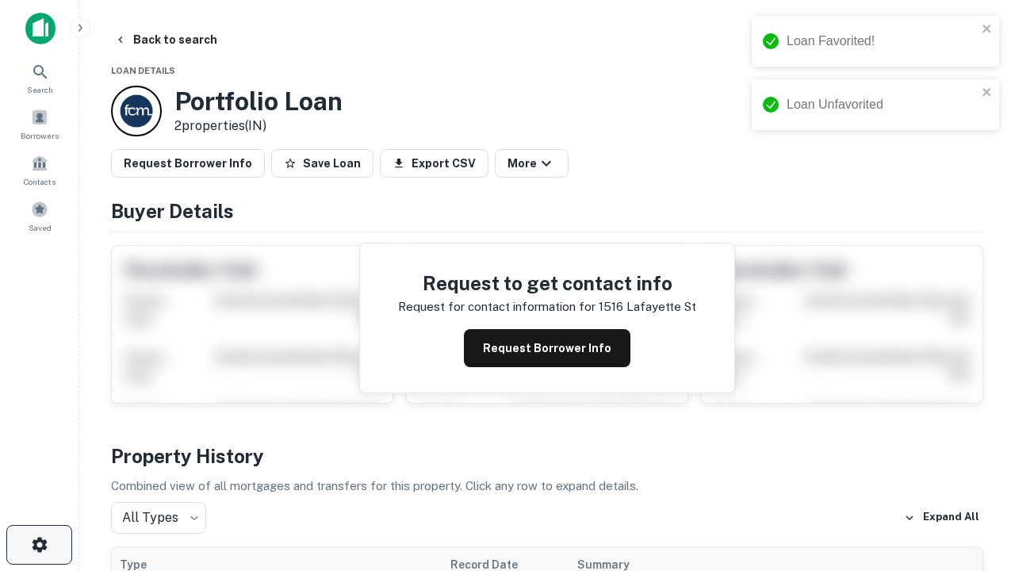 The height and width of the screenshot is (571, 1015). I want to click on div: Saved, so click(40, 216).